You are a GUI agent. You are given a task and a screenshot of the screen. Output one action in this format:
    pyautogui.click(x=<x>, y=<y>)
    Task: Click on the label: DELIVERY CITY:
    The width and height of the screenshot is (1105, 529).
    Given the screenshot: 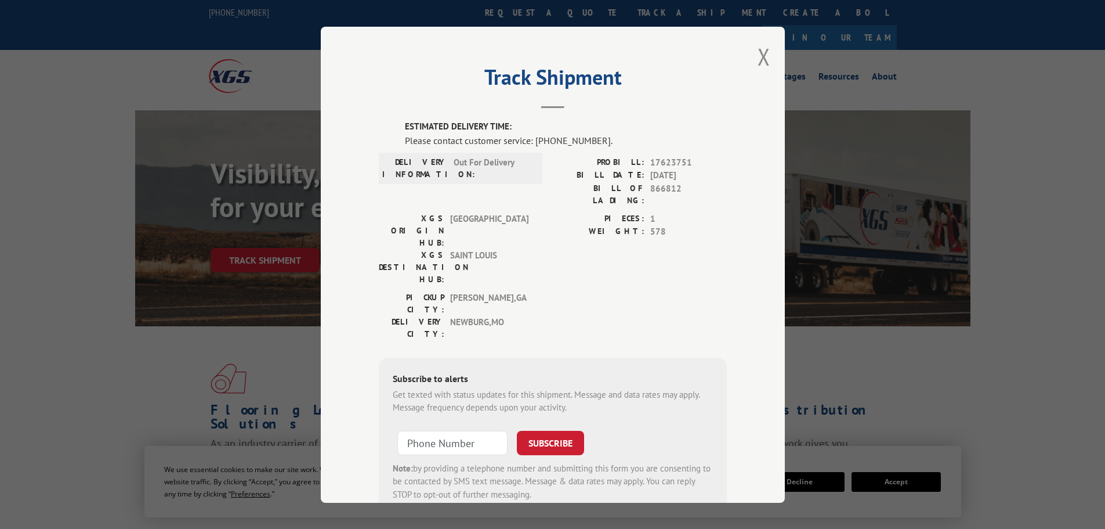 What is the action you would take?
    pyautogui.click(x=411, y=327)
    